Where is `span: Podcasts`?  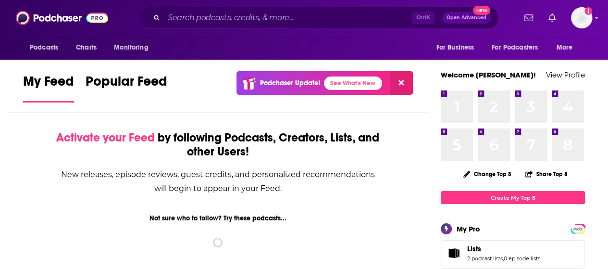
span: Podcasts is located at coordinates (44, 48).